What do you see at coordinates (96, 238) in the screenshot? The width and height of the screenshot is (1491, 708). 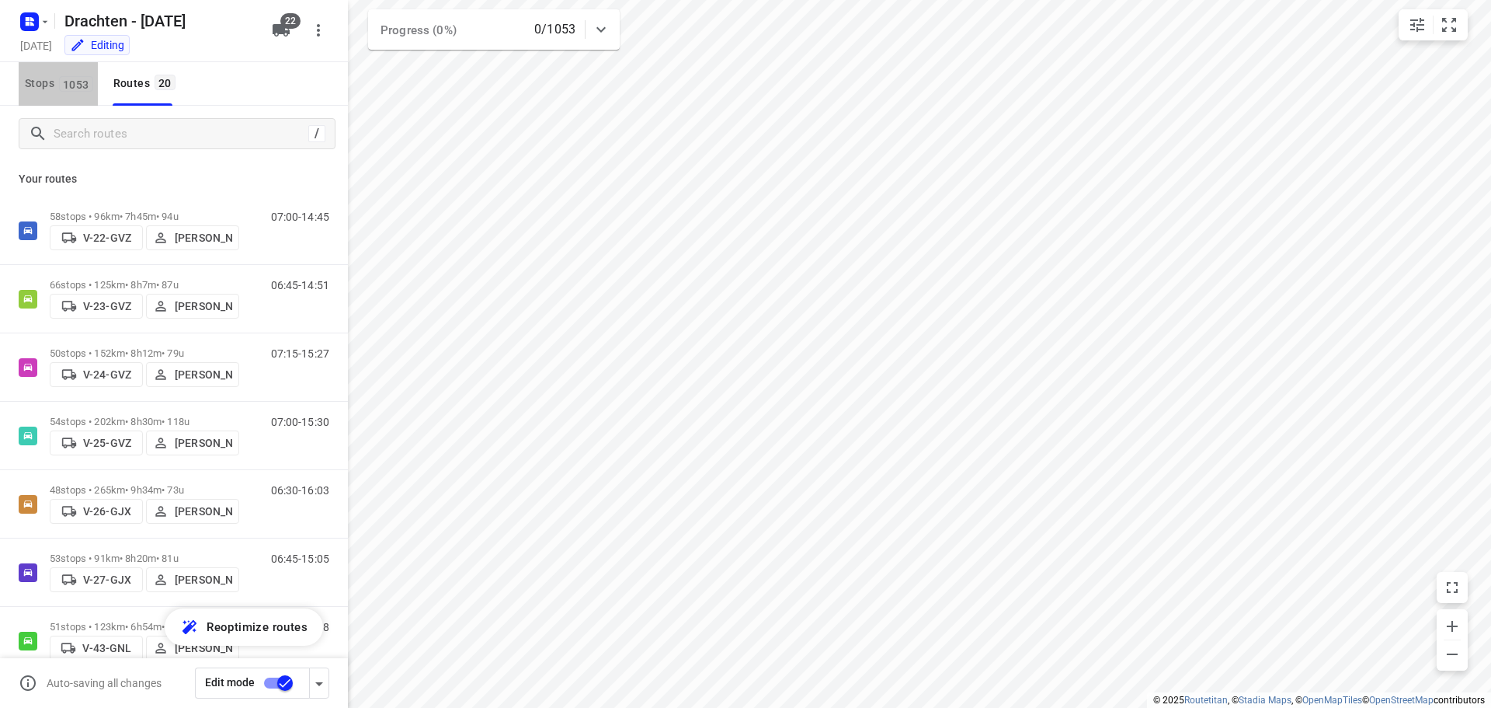 I see `button: V-22-GVZ` at bounding box center [96, 238].